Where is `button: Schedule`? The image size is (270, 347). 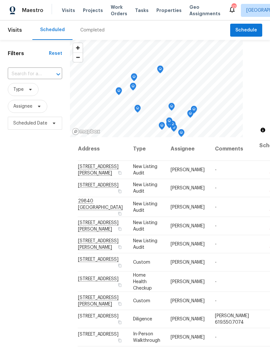 button: Schedule is located at coordinates (246, 30).